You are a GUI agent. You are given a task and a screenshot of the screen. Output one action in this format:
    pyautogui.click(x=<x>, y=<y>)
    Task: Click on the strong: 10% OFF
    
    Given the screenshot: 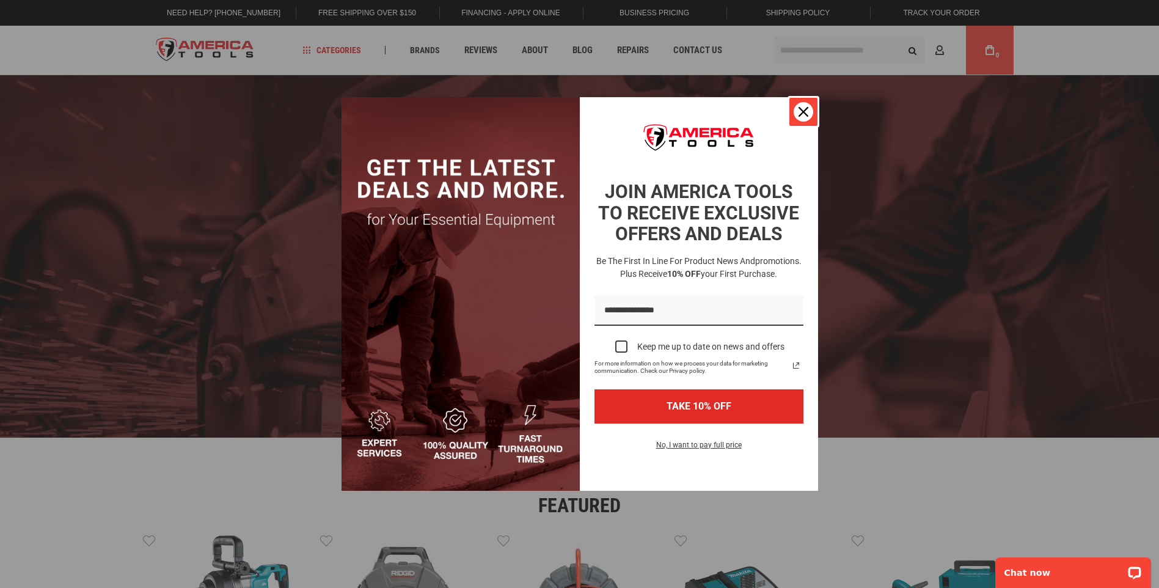 What is the action you would take?
    pyautogui.click(x=684, y=274)
    